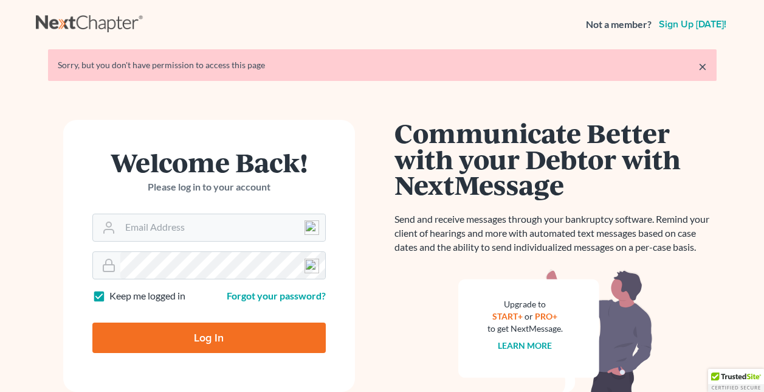 The height and width of the screenshot is (392, 764). What do you see at coordinates (525, 345) in the screenshot?
I see `a: Learn more` at bounding box center [525, 345].